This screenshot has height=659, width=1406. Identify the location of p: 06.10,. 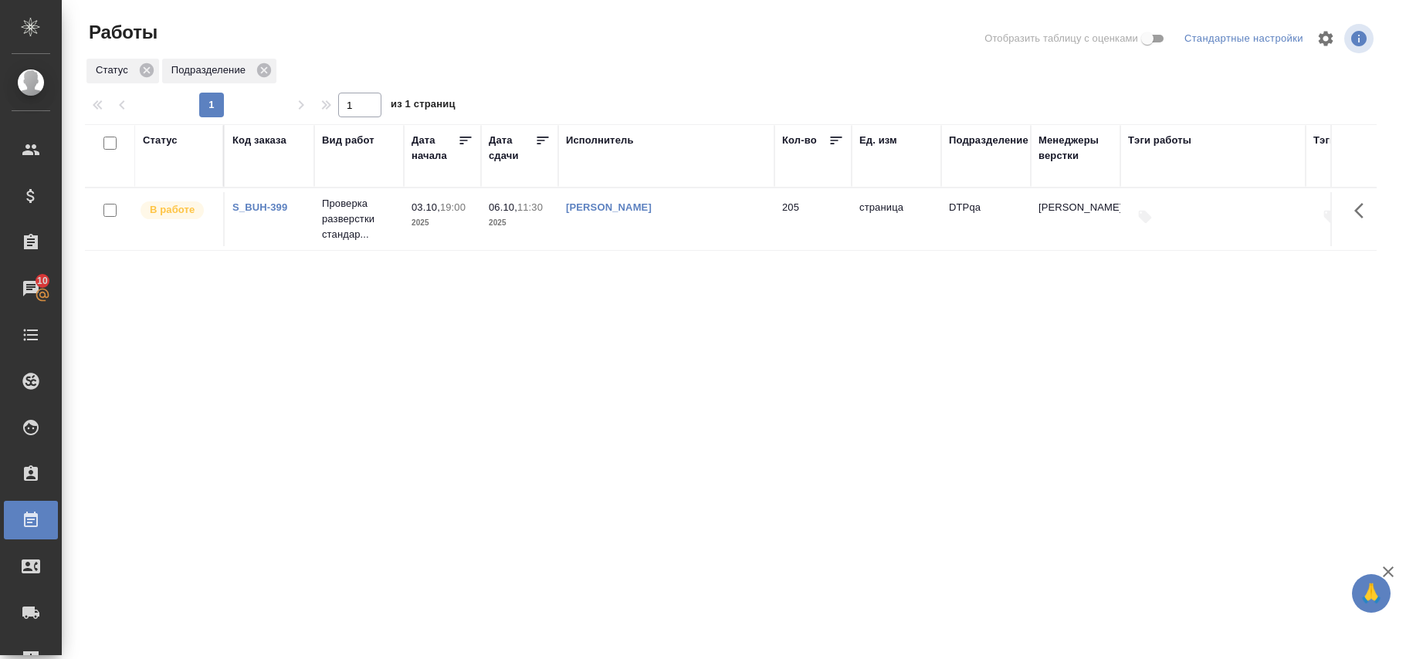
(503, 207).